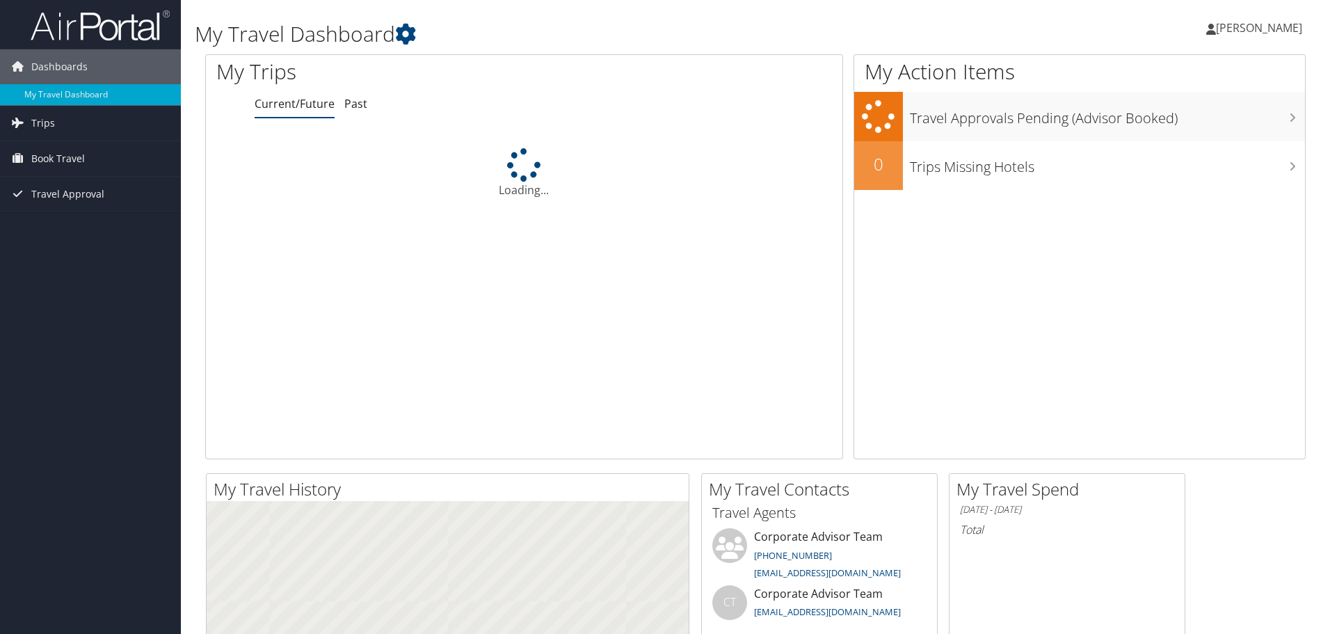  What do you see at coordinates (451, 489) in the screenshot?
I see `h2: My Travel History` at bounding box center [451, 489].